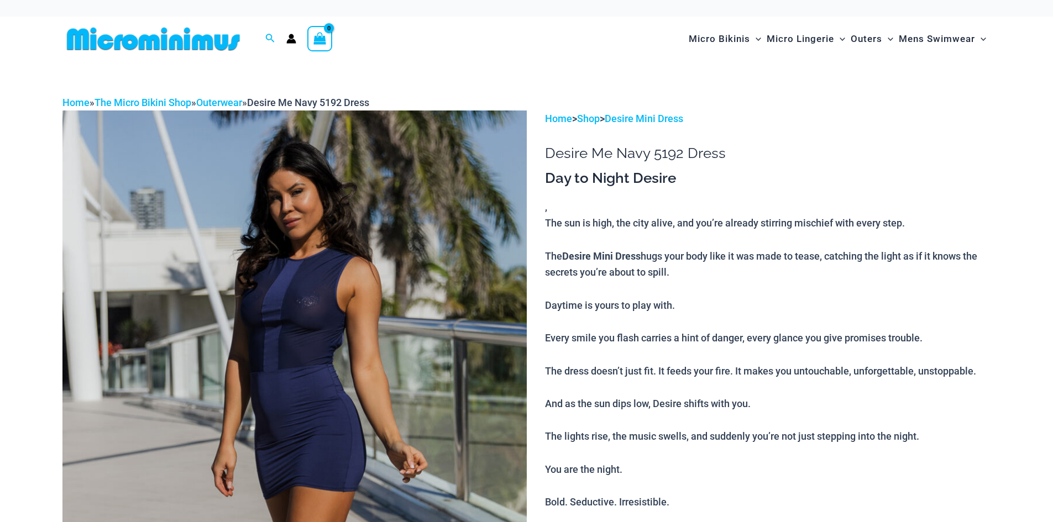 The image size is (1053, 522). Describe the element at coordinates (644, 118) in the screenshot. I see `a: Desire Mini Dress` at that location.